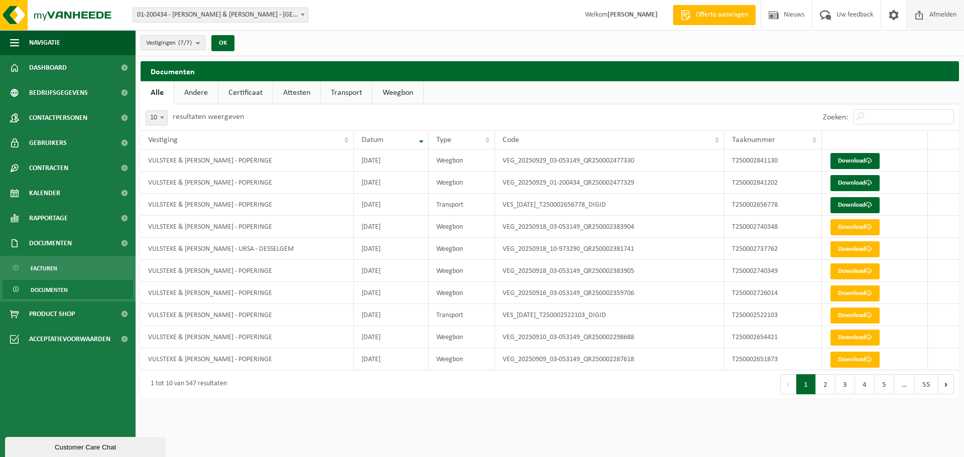 The width and height of the screenshot is (964, 457). I want to click on span: Navigatie, so click(45, 43).